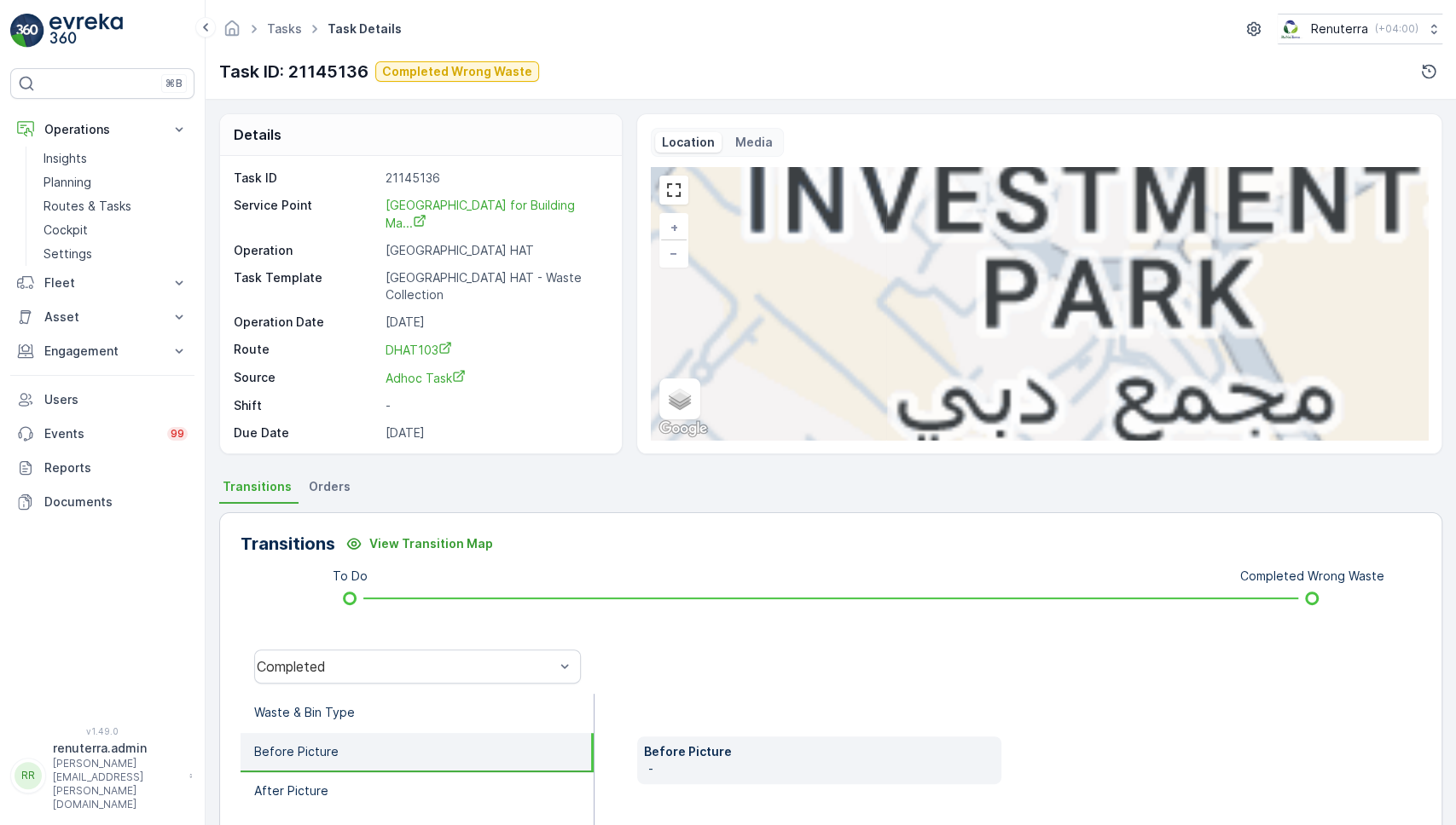 The height and width of the screenshot is (825, 1456). I want to click on a: Open this area in Google Maps (opens a new window), so click(684, 429).